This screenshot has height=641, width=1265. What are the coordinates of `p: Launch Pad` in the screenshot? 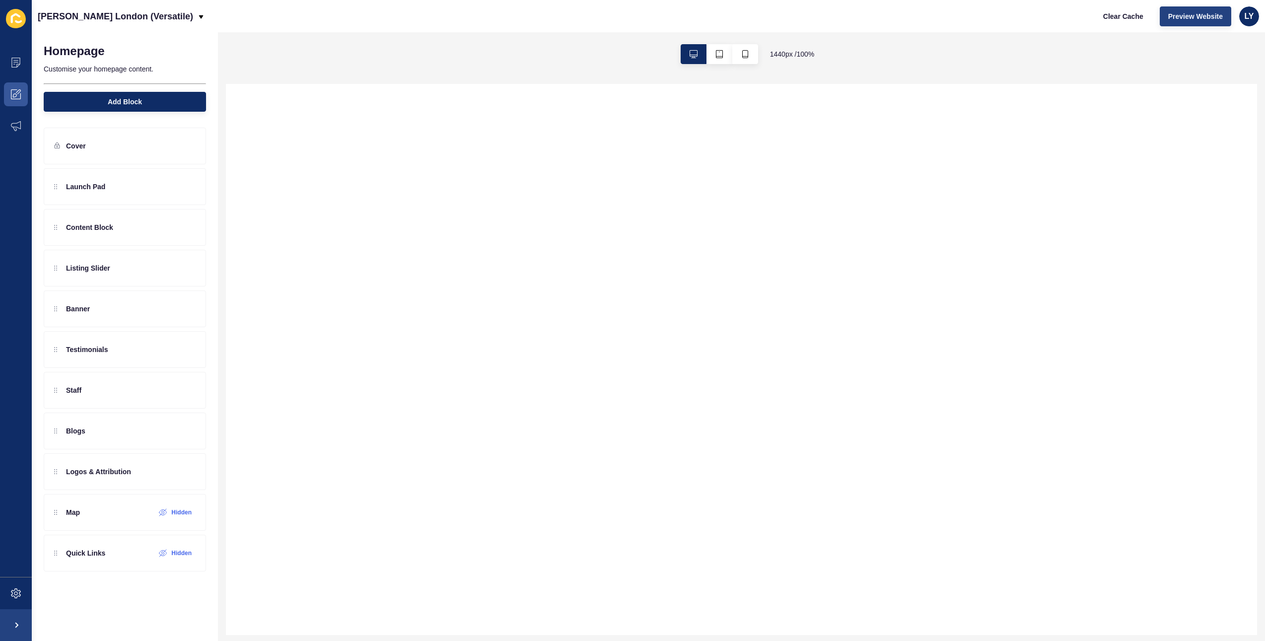 It's located at (85, 187).